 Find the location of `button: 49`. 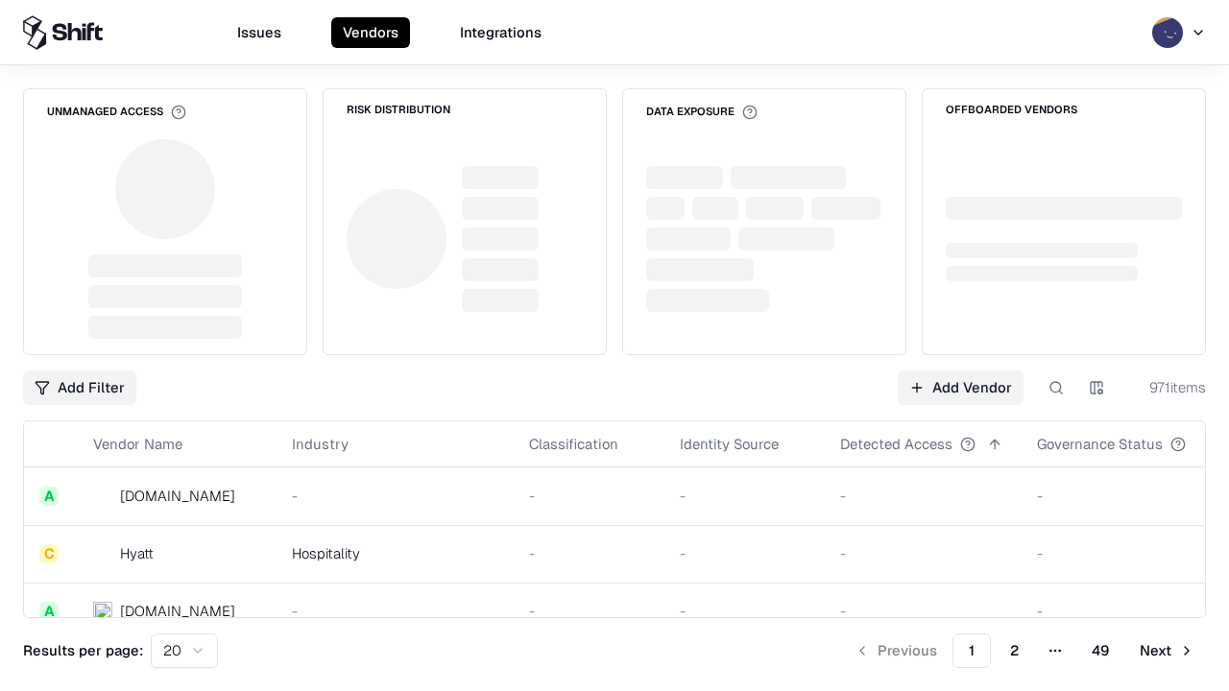

button: 49 is located at coordinates (1100, 651).